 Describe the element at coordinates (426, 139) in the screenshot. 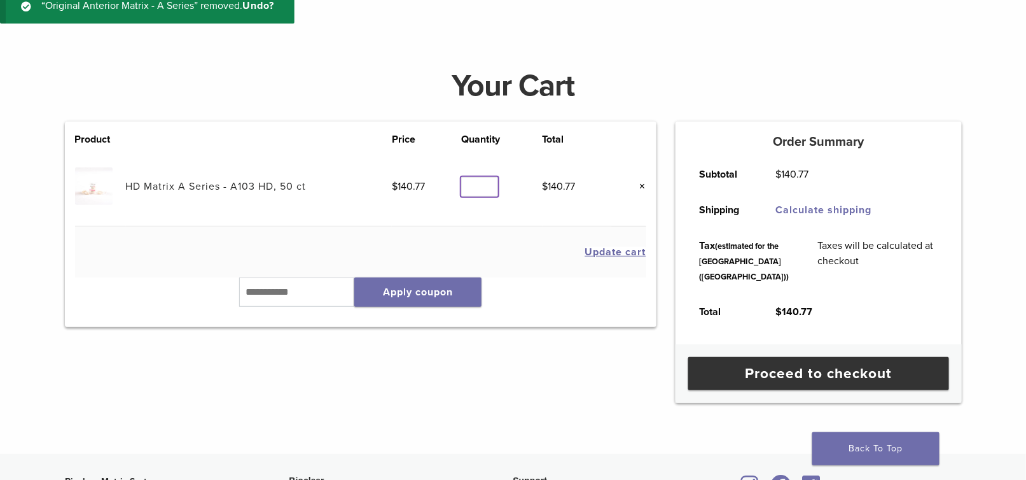

I see `th: Price` at that location.